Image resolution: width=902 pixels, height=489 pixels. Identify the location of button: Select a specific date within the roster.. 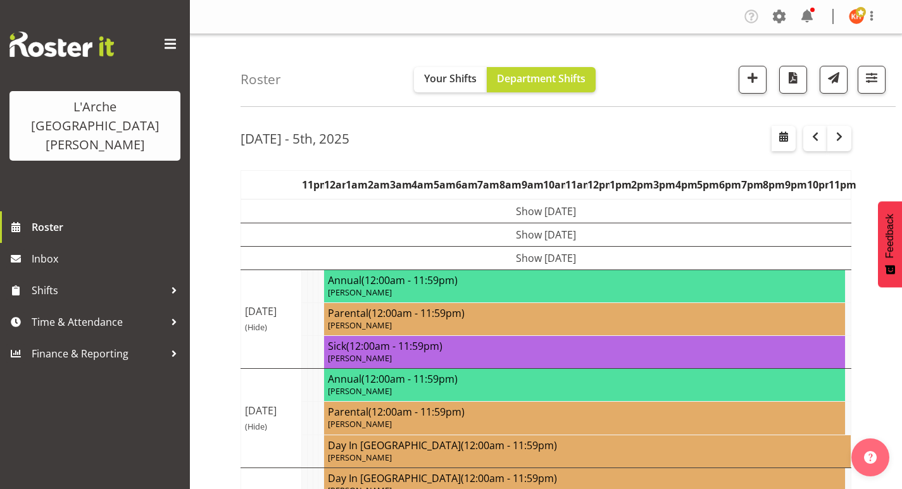
(784, 139).